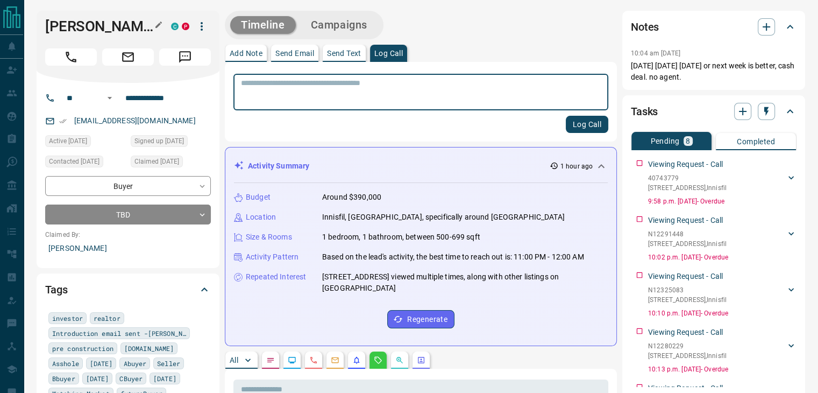 The width and height of the screenshot is (818, 393). What do you see at coordinates (135, 363) in the screenshot?
I see `span: Abuyer` at bounding box center [135, 363].